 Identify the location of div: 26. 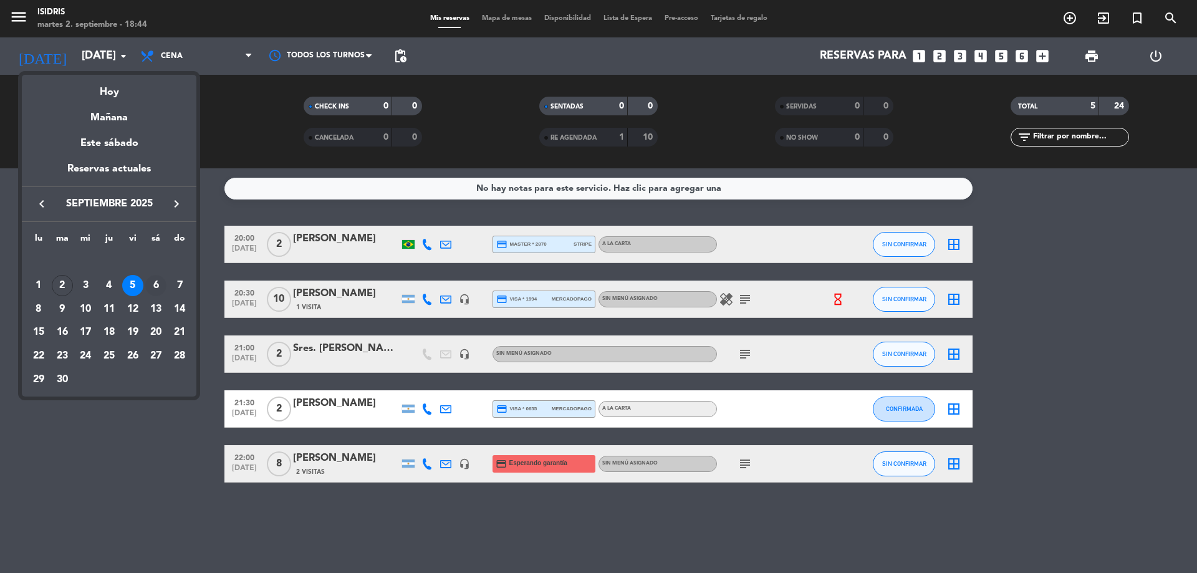
(133, 356).